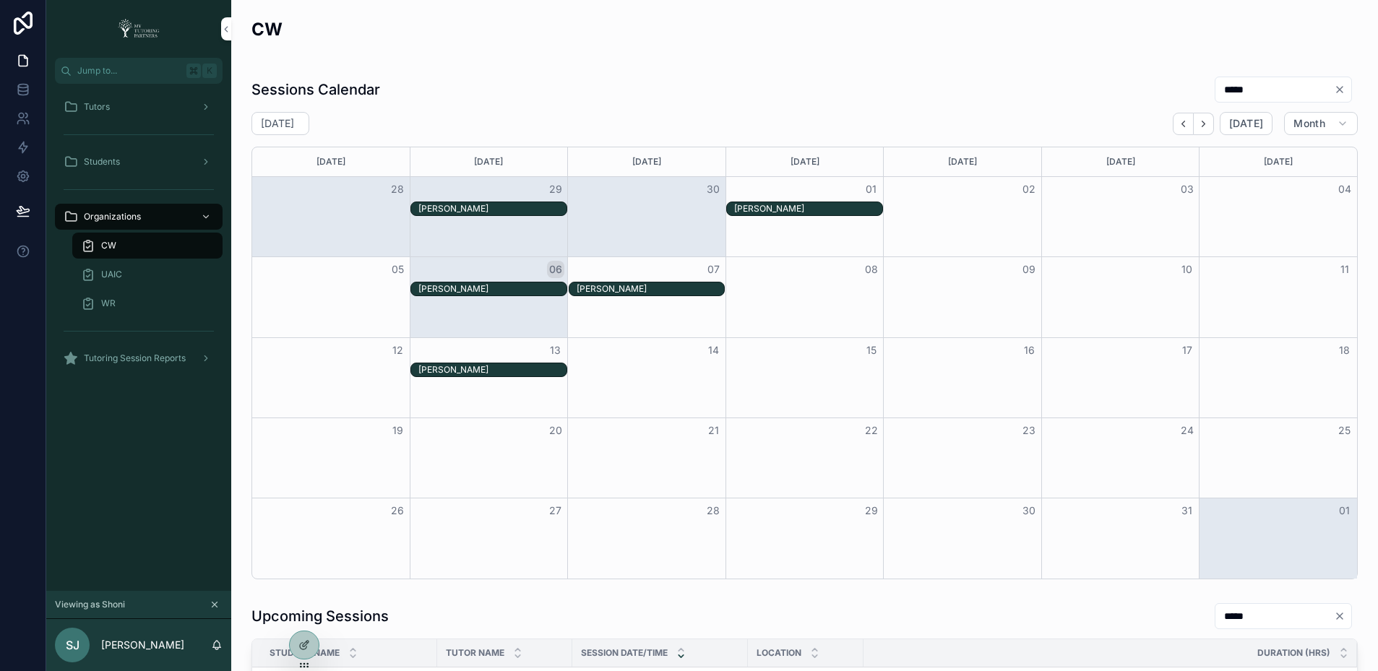 Image resolution: width=1378 pixels, height=671 pixels. Describe the element at coordinates (139, 107) in the screenshot. I see `a: Tutors` at that location.